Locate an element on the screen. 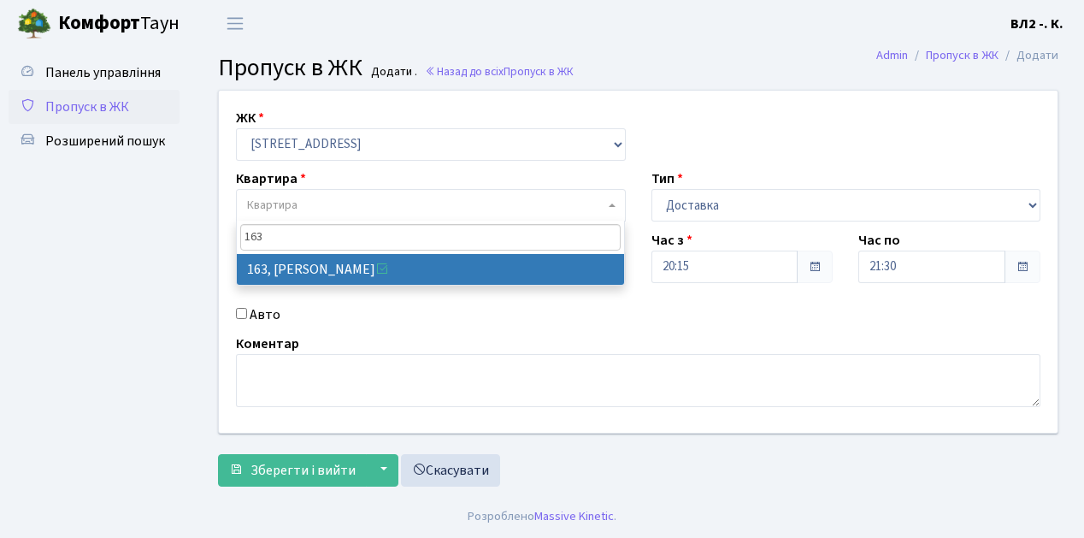 The height and width of the screenshot is (538, 1084). small: Додати . is located at coordinates (392, 72).